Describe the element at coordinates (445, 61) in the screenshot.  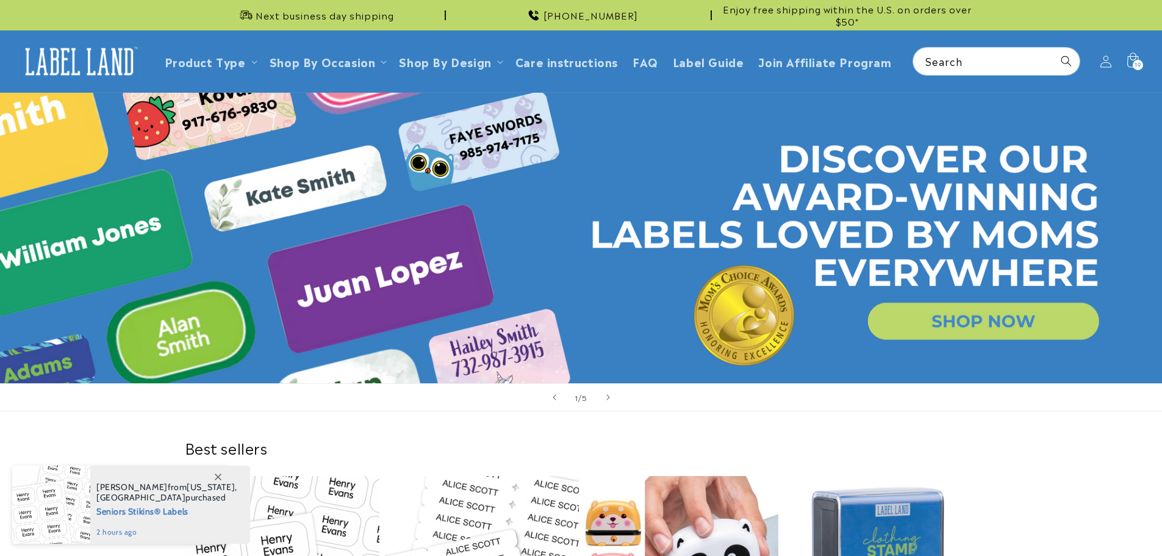
I see `a: Shop By Design` at that location.